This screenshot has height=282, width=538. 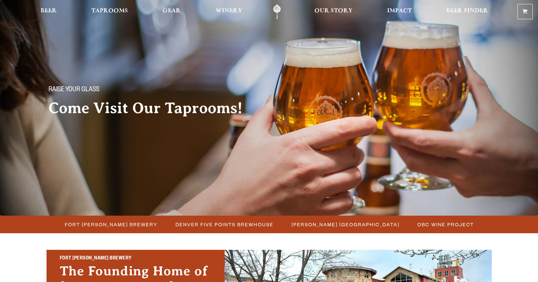 What do you see at coordinates (224, 224) in the screenshot?
I see `a: Denver Five Points Brewhouse` at bounding box center [224, 224].